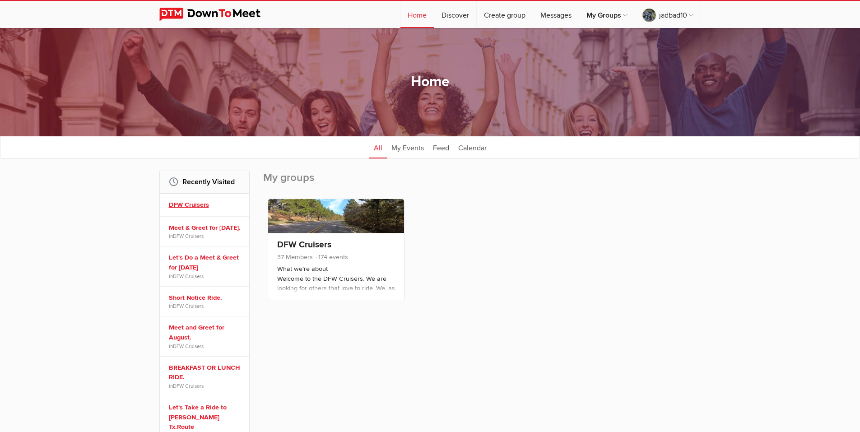 This screenshot has width=860, height=432. What do you see at coordinates (217, 14) in the screenshot?
I see `img: DownToMeet` at bounding box center [217, 14].